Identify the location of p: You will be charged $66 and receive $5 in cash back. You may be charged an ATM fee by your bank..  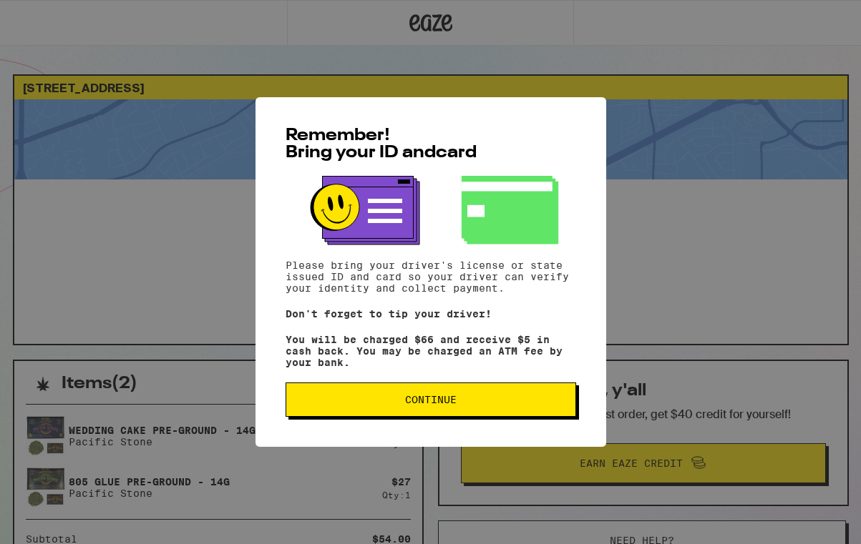
(431, 351).